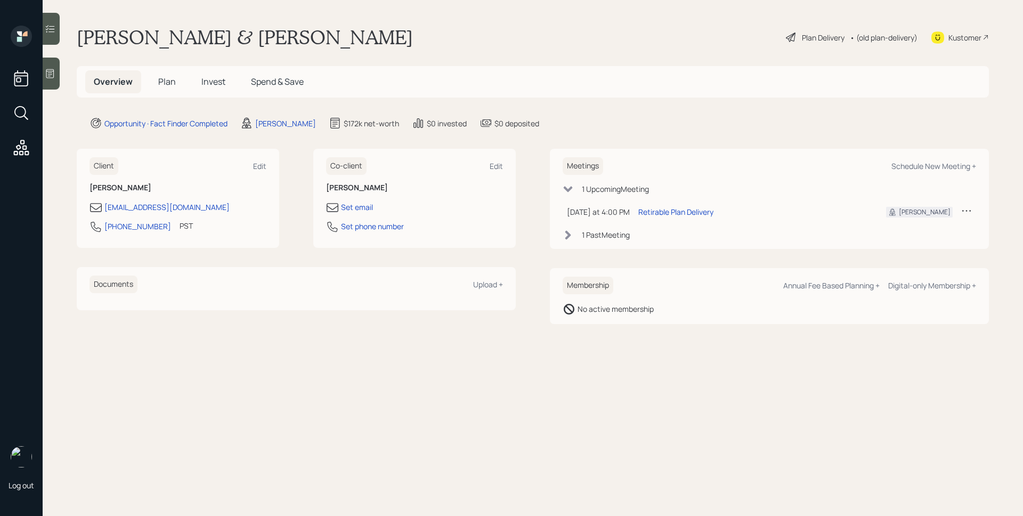 Image resolution: width=1023 pixels, height=516 pixels. What do you see at coordinates (213, 82) in the screenshot?
I see `span: Invest` at bounding box center [213, 82].